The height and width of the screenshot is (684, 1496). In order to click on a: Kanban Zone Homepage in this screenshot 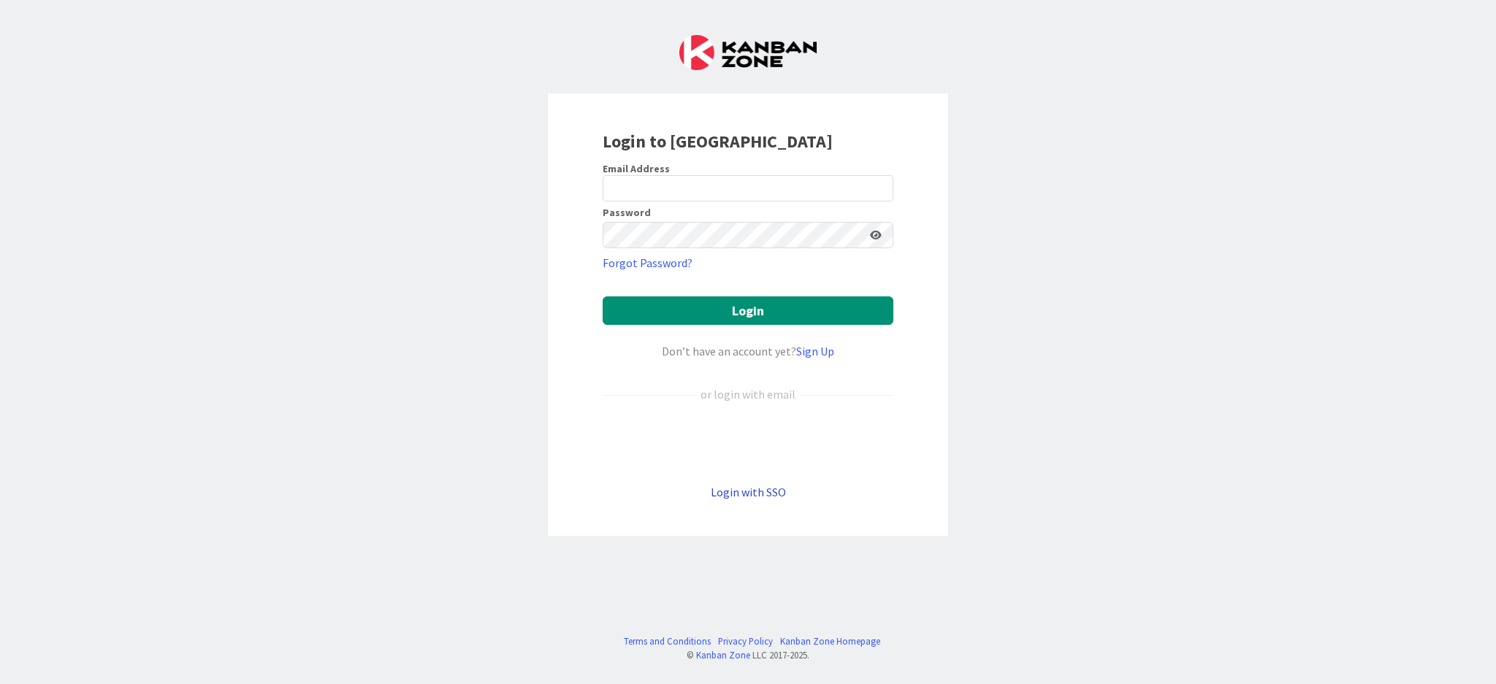, I will do `click(830, 641)`.